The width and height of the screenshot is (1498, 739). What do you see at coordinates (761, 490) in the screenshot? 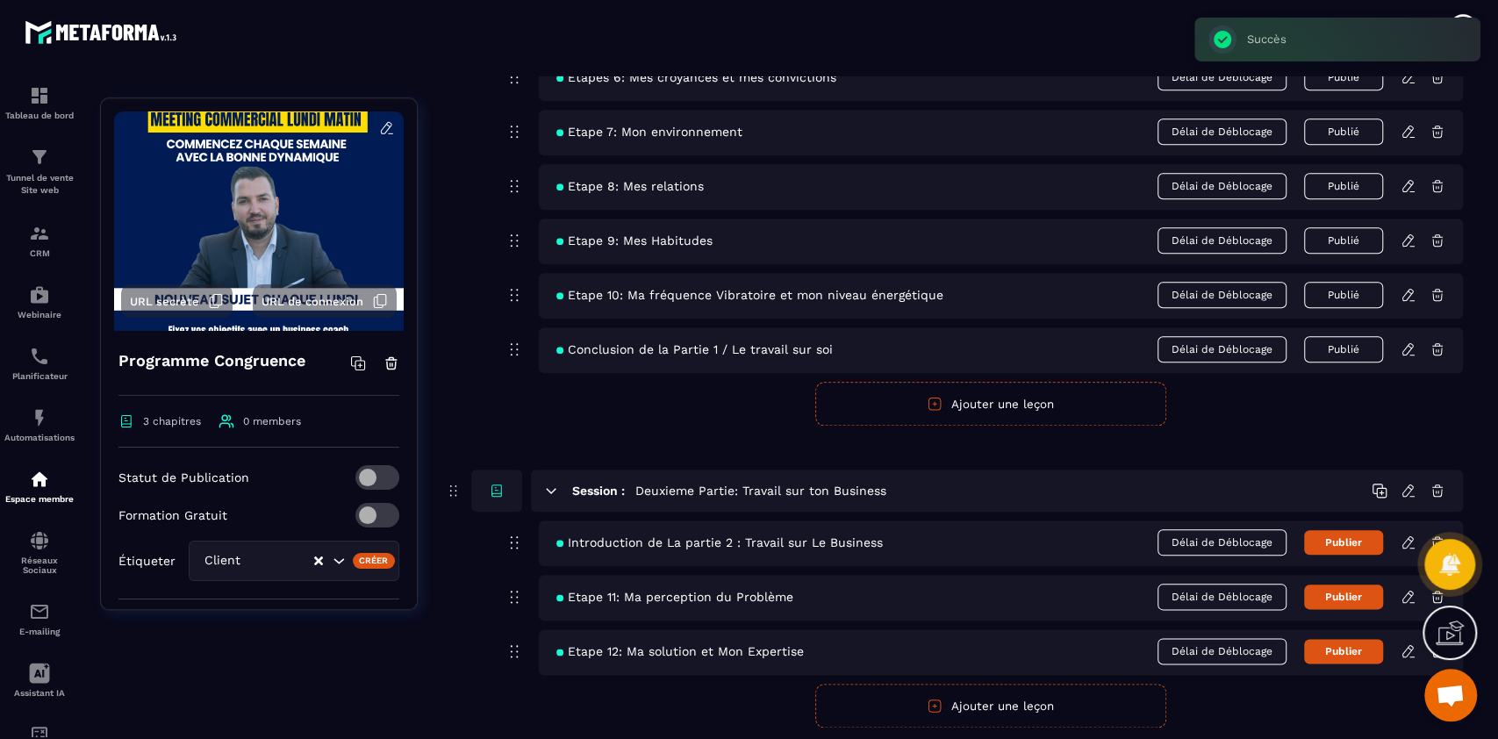
I see `h5: Deuxieme Partie: Travail sur ton Business` at bounding box center [761, 490].